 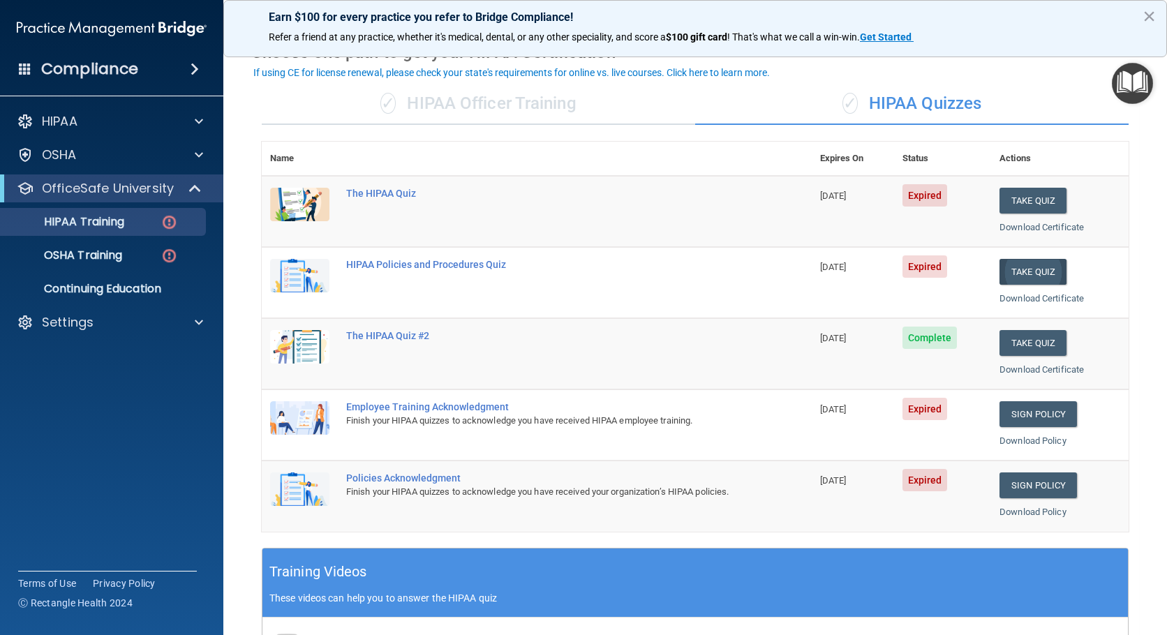 I want to click on div: The HIPAA Quiz #2, so click(x=544, y=336).